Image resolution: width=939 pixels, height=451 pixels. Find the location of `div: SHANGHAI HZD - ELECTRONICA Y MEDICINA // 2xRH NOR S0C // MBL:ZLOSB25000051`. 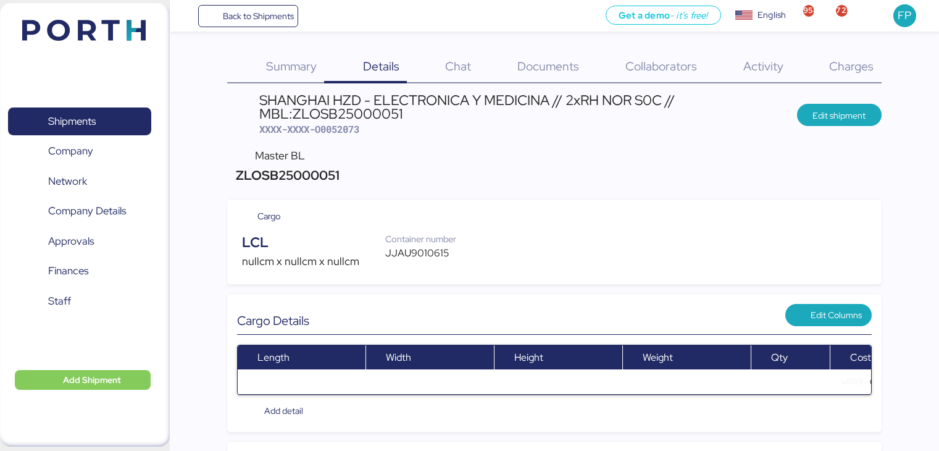

div: SHANGHAI HZD - ELECTRONICA Y MEDICINA // 2xRH NOR S0C // MBL:ZLOSB25000051 is located at coordinates (528, 107).